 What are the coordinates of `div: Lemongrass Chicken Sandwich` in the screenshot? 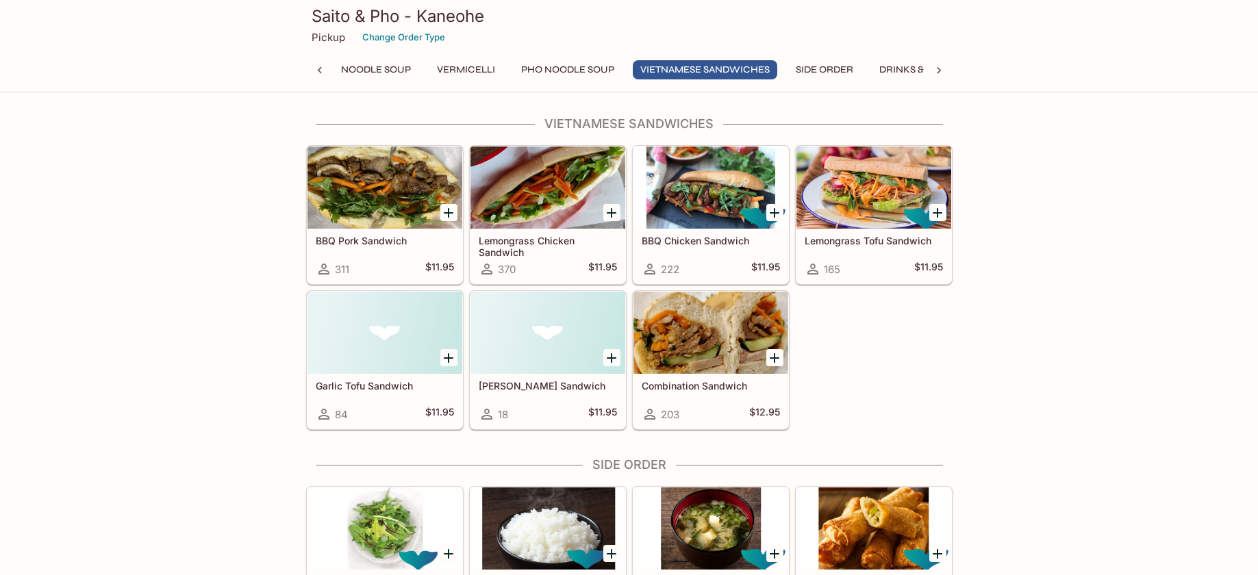 It's located at (548, 188).